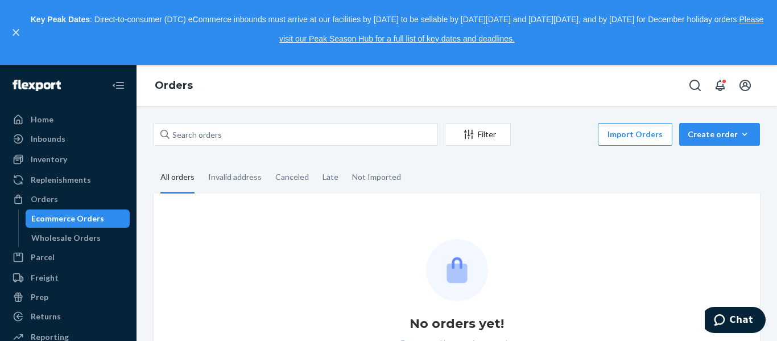 The height and width of the screenshot is (341, 777). I want to click on button: Import Orders, so click(635, 134).